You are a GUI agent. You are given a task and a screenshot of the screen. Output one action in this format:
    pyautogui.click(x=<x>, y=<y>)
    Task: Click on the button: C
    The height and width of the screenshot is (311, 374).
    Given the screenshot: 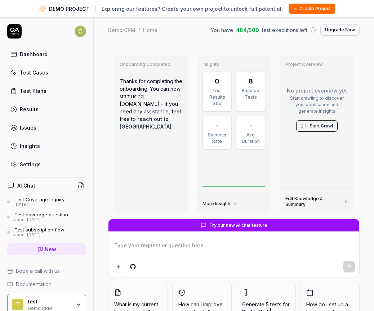 What is the action you would take?
    pyautogui.click(x=80, y=31)
    